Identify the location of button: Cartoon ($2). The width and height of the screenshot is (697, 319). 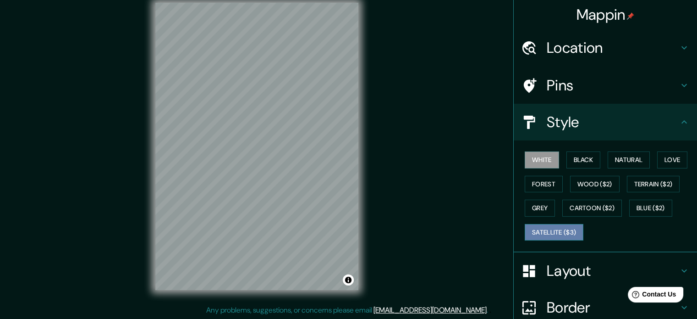
(592, 208).